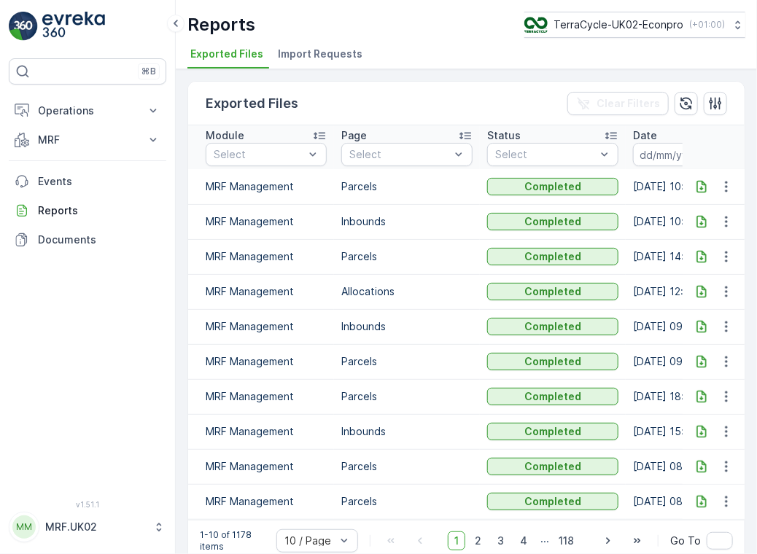 This screenshot has height=554, width=757. What do you see at coordinates (685, 541) in the screenshot?
I see `span: Go To` at bounding box center [685, 541].